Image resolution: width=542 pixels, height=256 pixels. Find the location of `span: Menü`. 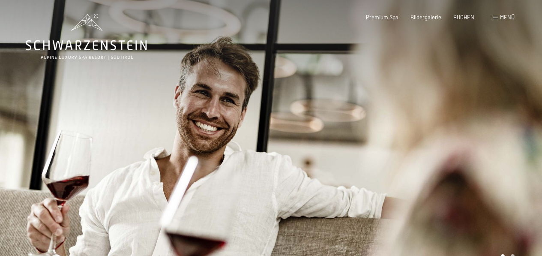

span: Menü is located at coordinates (507, 17).